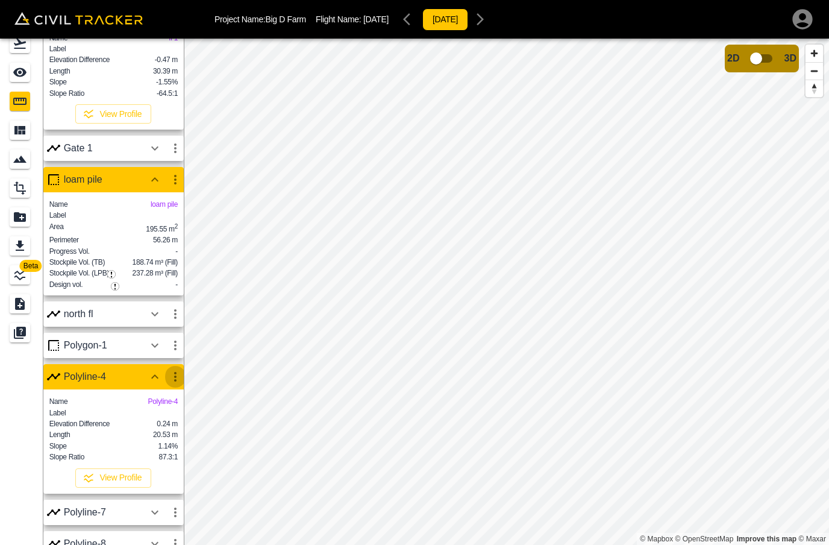 The width and height of the screenshot is (829, 545). Describe the element at coordinates (733, 58) in the screenshot. I see `span: 2D` at that location.